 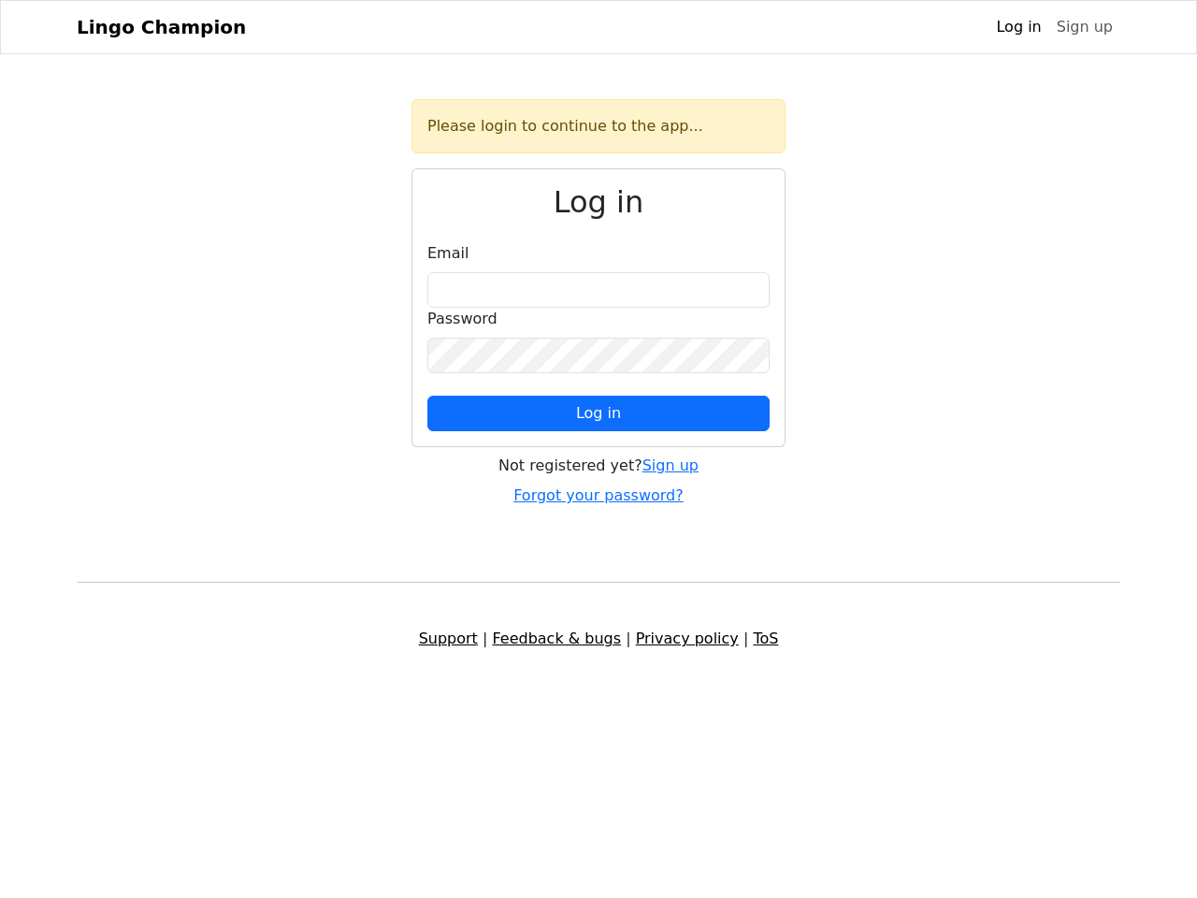 I want to click on h2: Log in, so click(x=598, y=202).